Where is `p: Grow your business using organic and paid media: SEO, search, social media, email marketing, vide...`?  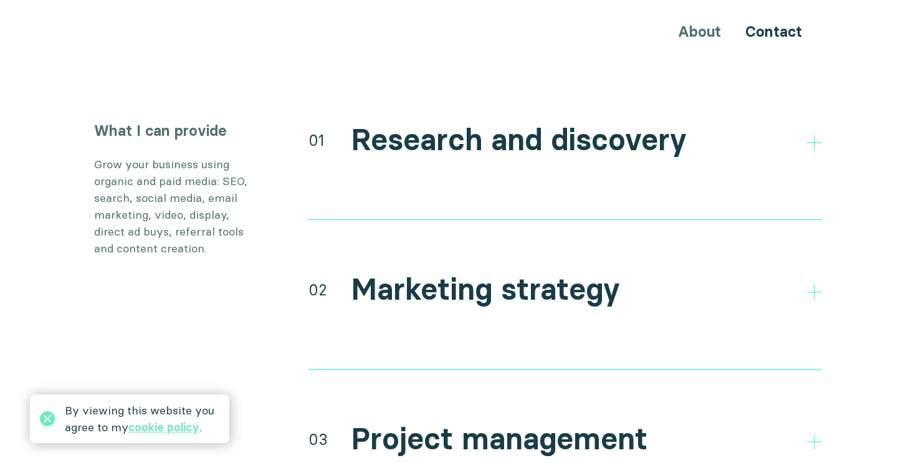 p: Grow your business using organic and paid media: SEO, search, social media, email marketing, vide... is located at coordinates (175, 206).